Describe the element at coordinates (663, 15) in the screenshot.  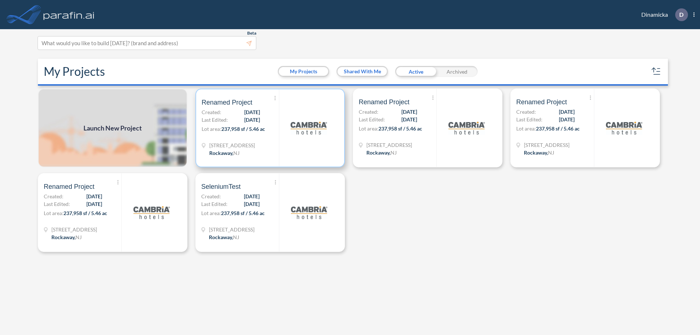
I see `div: Dinamicka` at that location.